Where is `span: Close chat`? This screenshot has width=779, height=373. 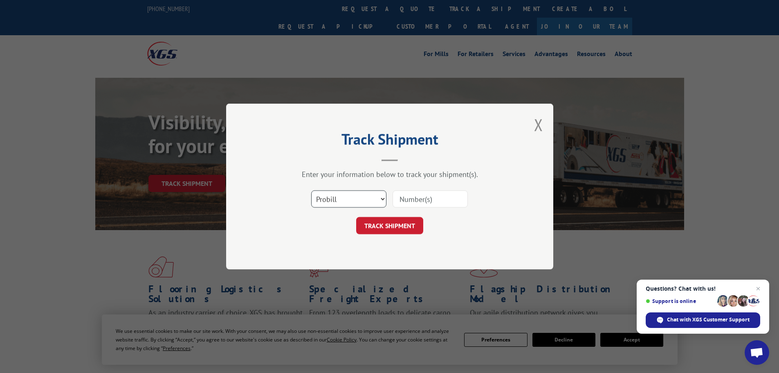 span: Close chat is located at coordinates (759, 288).